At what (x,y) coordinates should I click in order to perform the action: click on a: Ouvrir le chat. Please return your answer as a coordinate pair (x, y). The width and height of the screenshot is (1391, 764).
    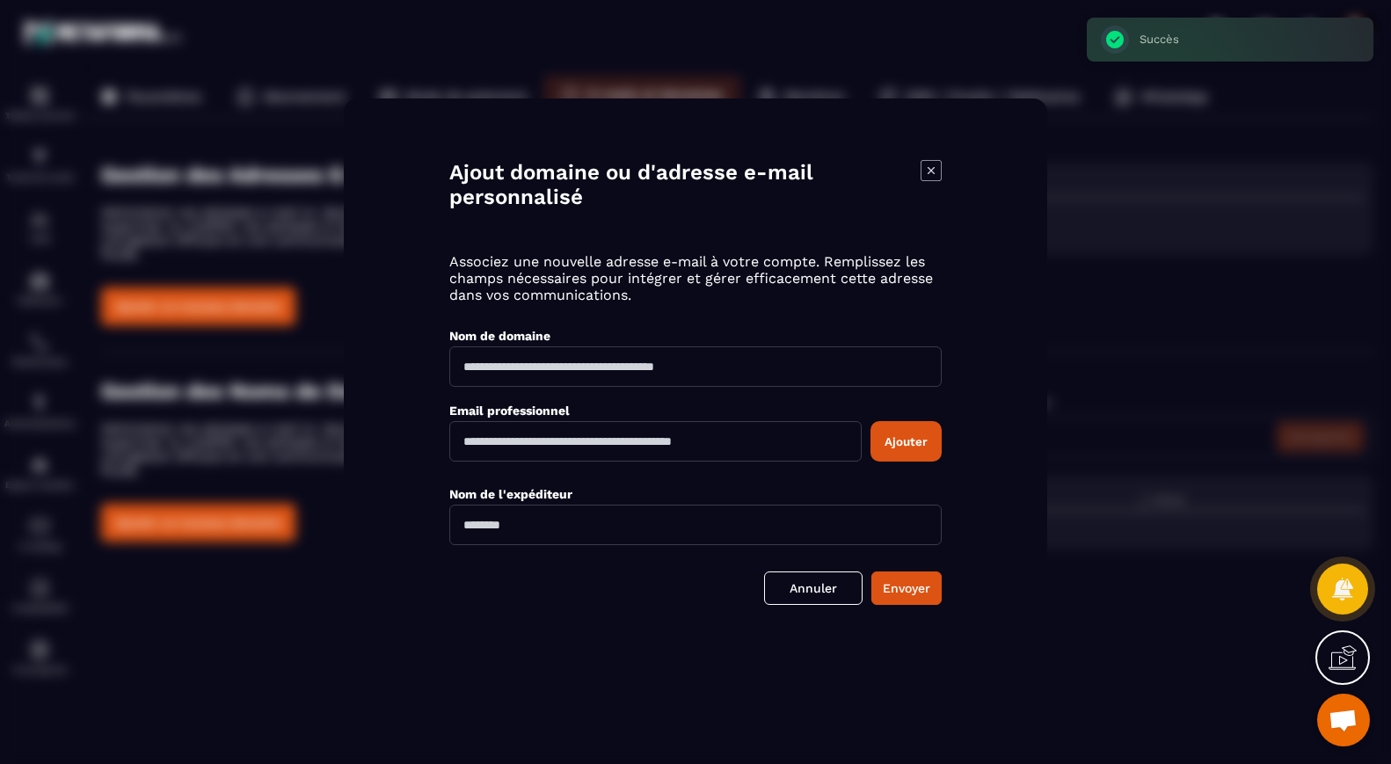
    Looking at the image, I should click on (1344, 720).